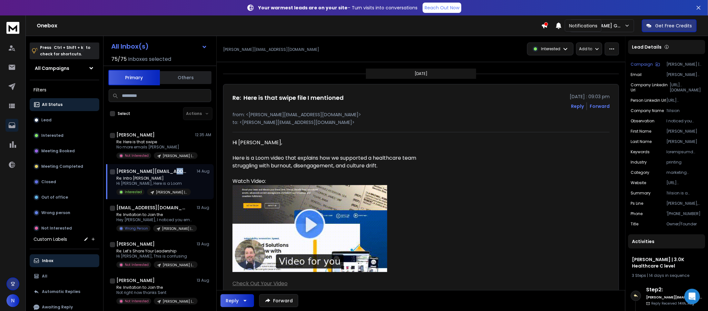 This screenshot has width=708, height=311. What do you see at coordinates (64, 90) in the screenshot?
I see `h3: Filters` at bounding box center [64, 90].